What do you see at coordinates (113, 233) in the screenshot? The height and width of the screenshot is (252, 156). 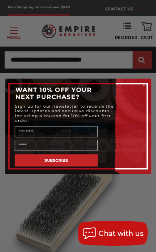 I see `button: Chat with us` at bounding box center [113, 233].